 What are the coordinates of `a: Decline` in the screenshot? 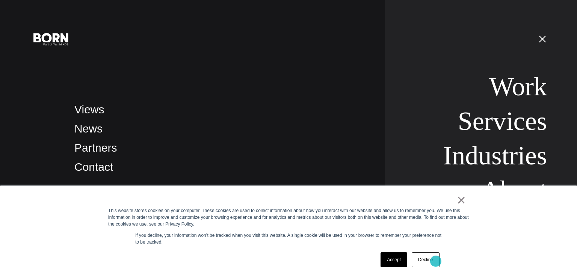 It's located at (425, 260).